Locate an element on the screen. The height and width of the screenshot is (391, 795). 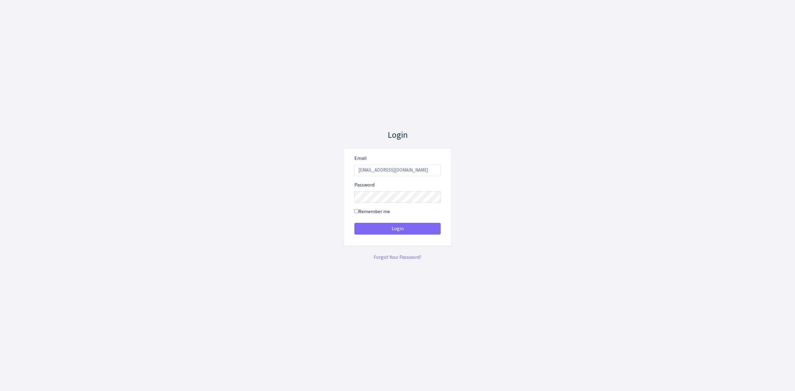
label: Password is located at coordinates (364, 185).